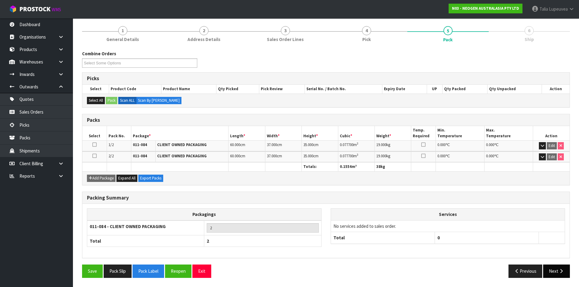 The width and height of the screenshot is (579, 287). What do you see at coordinates (465, 89) in the screenshot?
I see `th: Qty Packed` at bounding box center [465, 89].